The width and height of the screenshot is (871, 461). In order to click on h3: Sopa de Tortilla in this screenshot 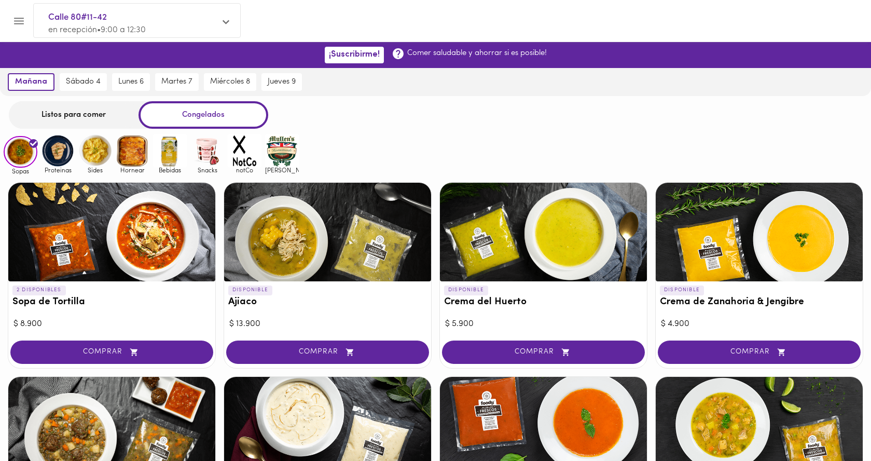, I will do `click(112, 302)`.